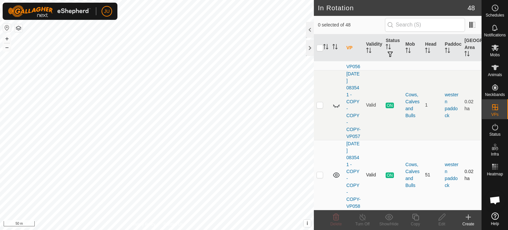 The height and width of the screenshot is (230, 508). What do you see at coordinates (392, 8) in the screenshot?
I see `h2: In Rotation` at bounding box center [392, 8].